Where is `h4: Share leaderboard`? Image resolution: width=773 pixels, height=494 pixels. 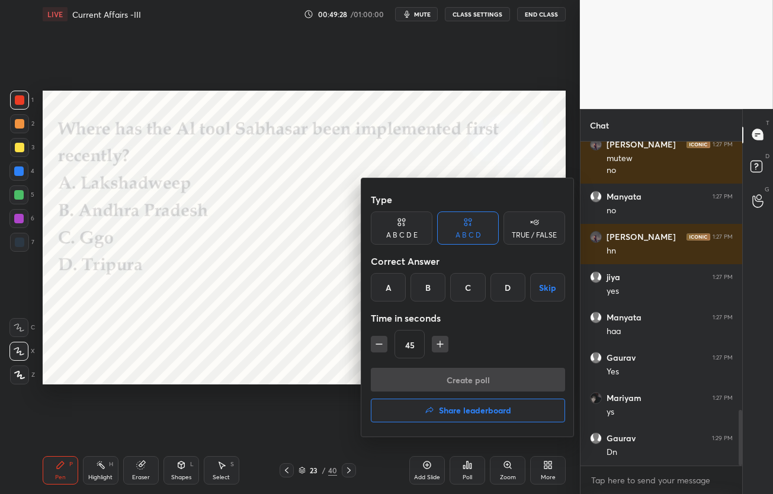
h4: Share leaderboard is located at coordinates (475, 410).